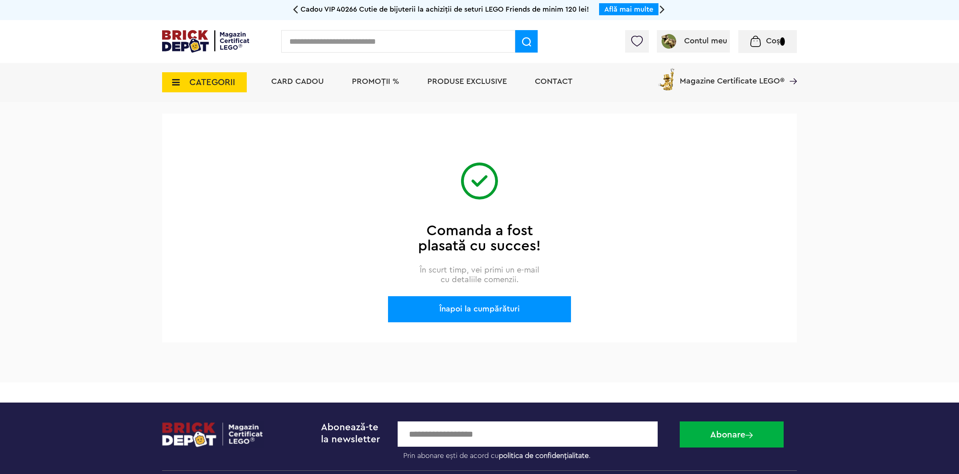 Image resolution: width=959 pixels, height=474 pixels. What do you see at coordinates (554, 81) in the screenshot?
I see `a: Contact` at bounding box center [554, 81].